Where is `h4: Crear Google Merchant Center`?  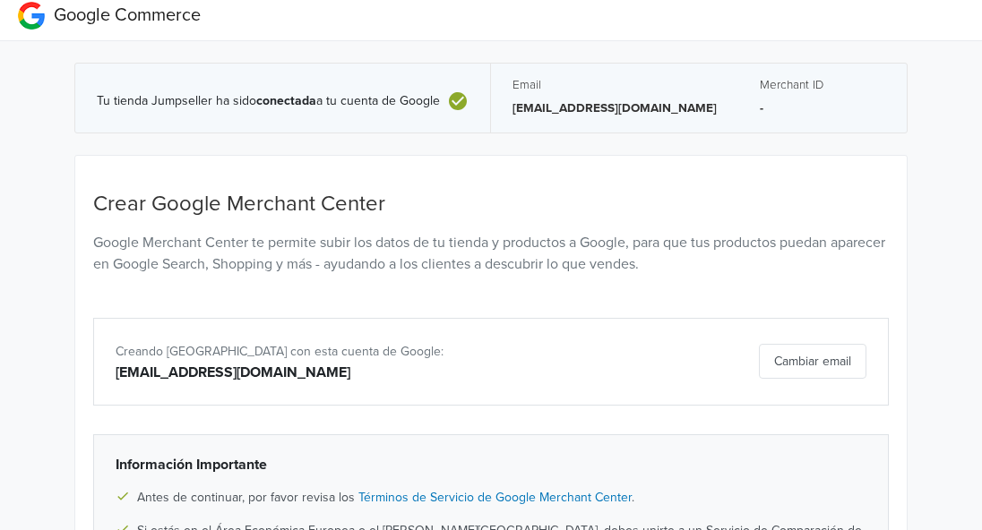 h4: Crear Google Merchant Center is located at coordinates (491, 204).